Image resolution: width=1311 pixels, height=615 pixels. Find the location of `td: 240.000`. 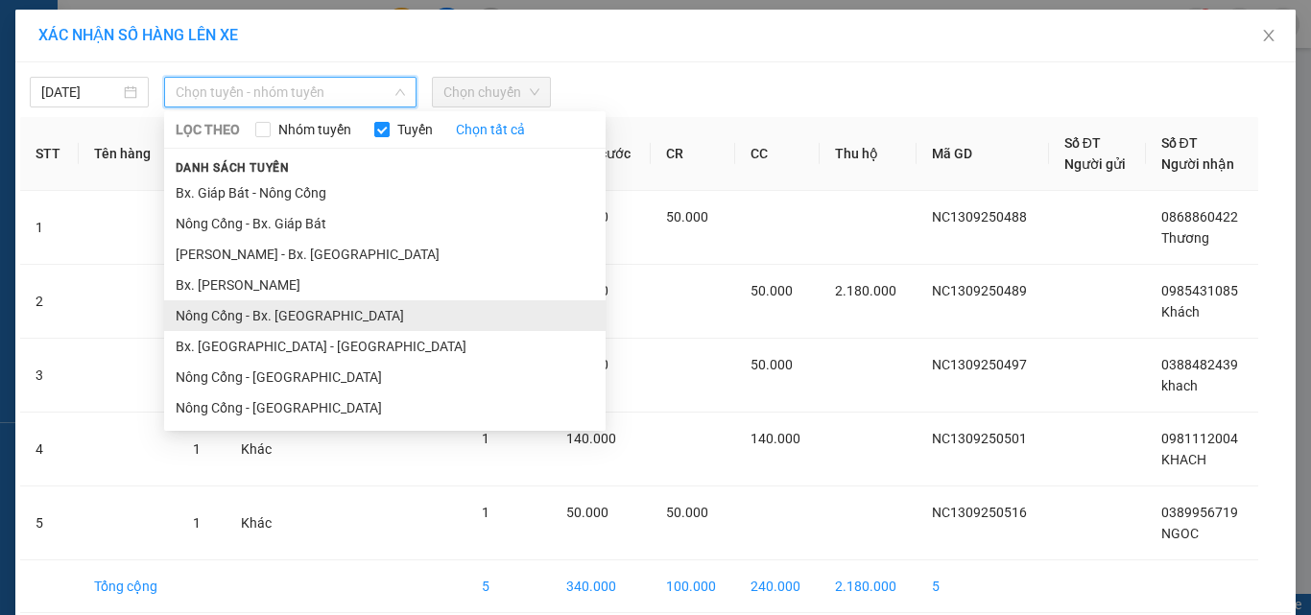

td: 240.000 is located at coordinates (777, 586).